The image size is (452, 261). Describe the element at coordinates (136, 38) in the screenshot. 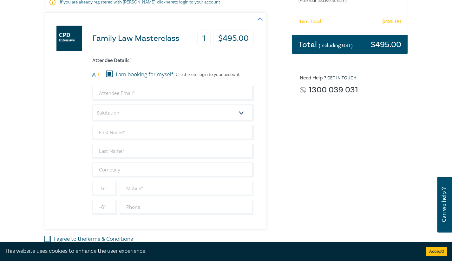

I see `h3: Family Law Masterclass` at that location.